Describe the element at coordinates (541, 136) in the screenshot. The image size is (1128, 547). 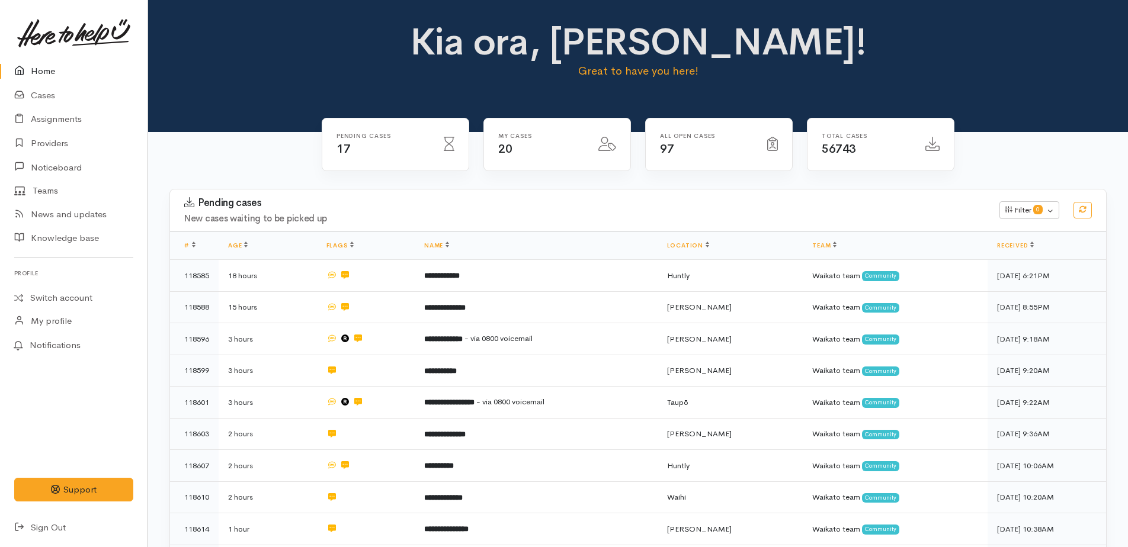
I see `h6: My cases` at that location.